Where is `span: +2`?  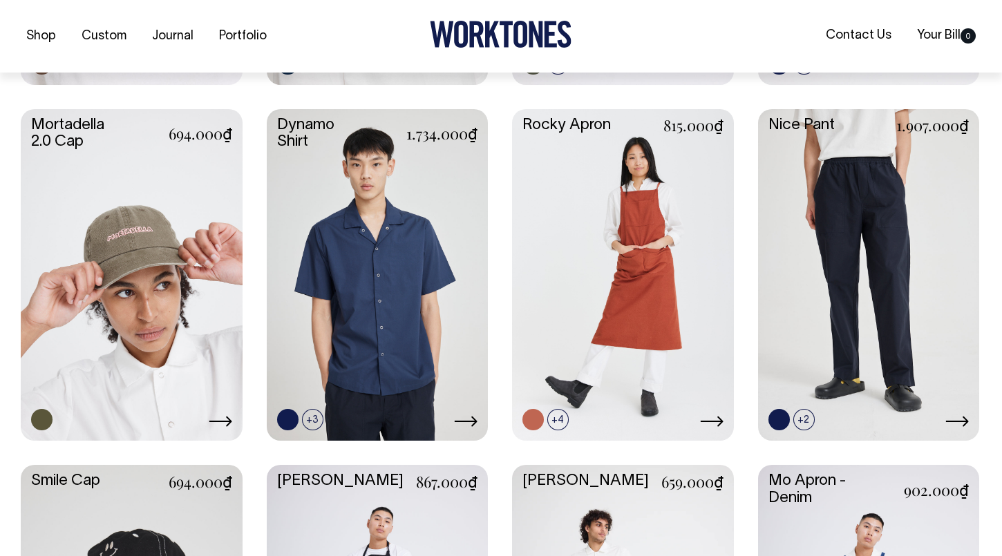 span: +2 is located at coordinates (804, 420).